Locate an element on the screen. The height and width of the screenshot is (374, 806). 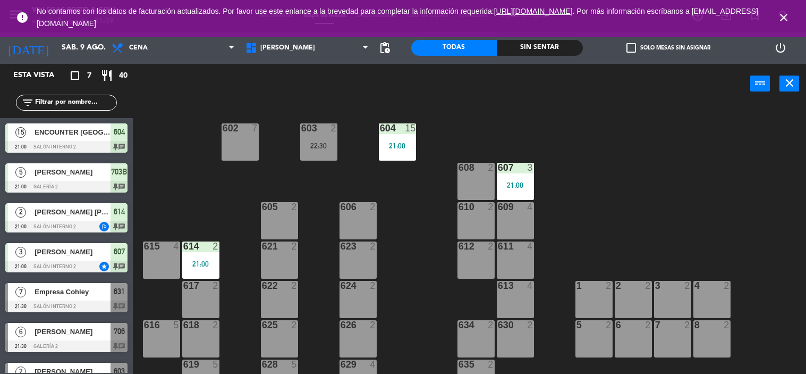
div: 609 is located at coordinates (498, 207).